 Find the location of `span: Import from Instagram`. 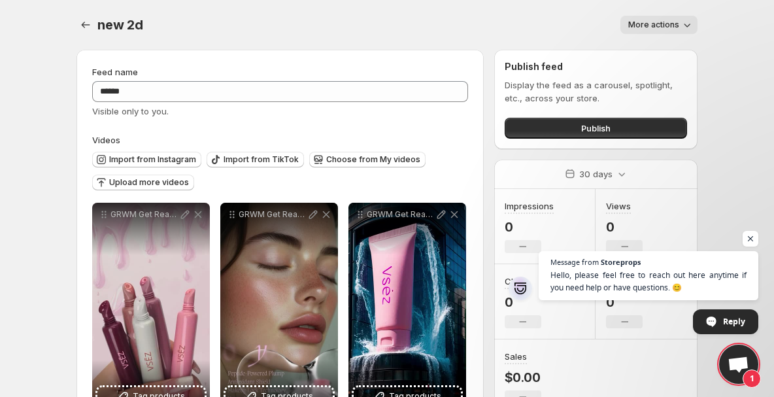

span: Import from Instagram is located at coordinates (152, 159).